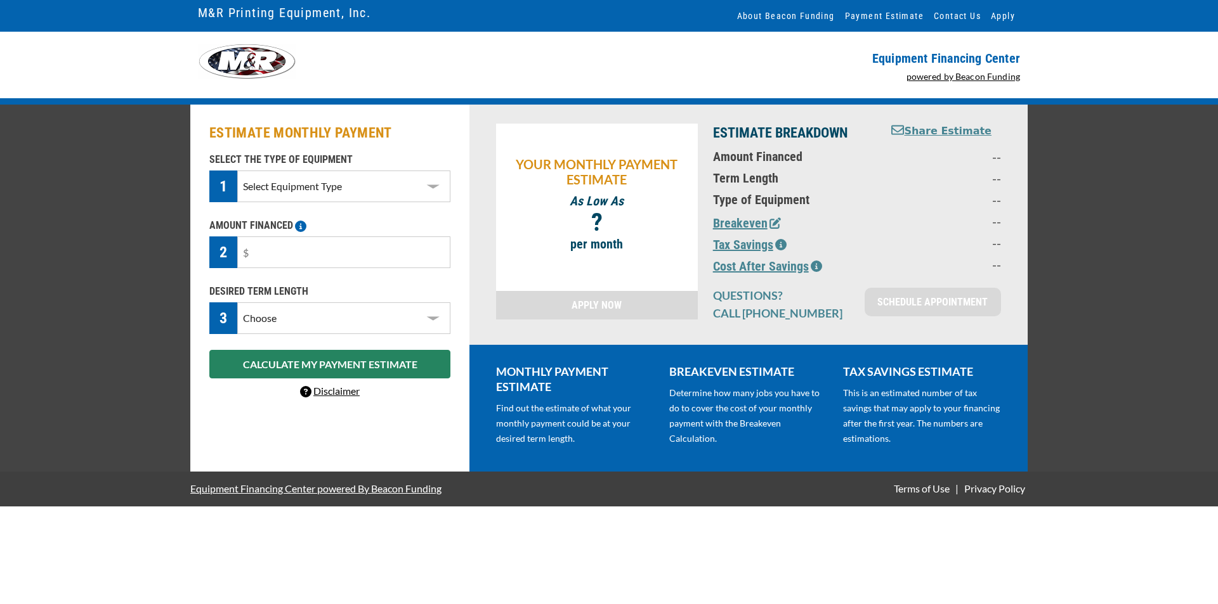  I want to click on p: Find out the estimate of what your monthly payment could be at your desired term length., so click(575, 424).